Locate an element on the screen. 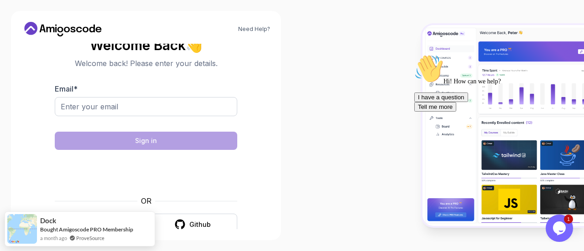 This screenshot has width=584, height=251. span: a month ago is located at coordinates (53, 238).